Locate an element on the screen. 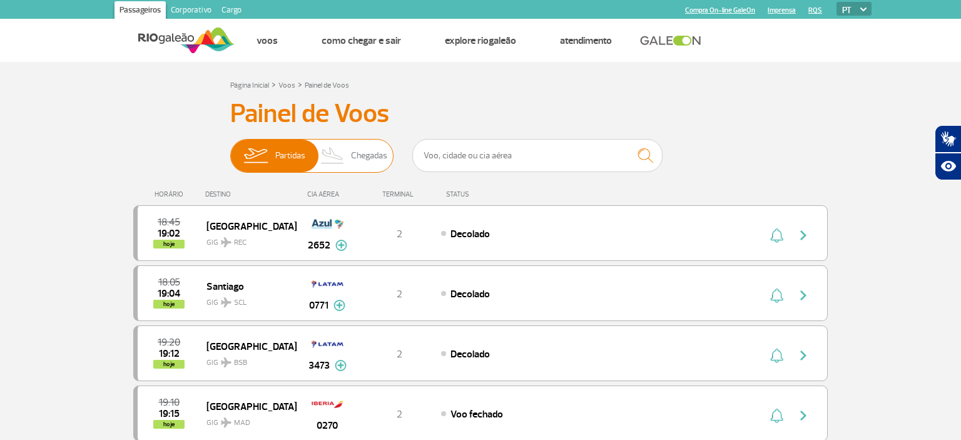 This screenshot has height=440, width=961. span: REC is located at coordinates (240, 243).